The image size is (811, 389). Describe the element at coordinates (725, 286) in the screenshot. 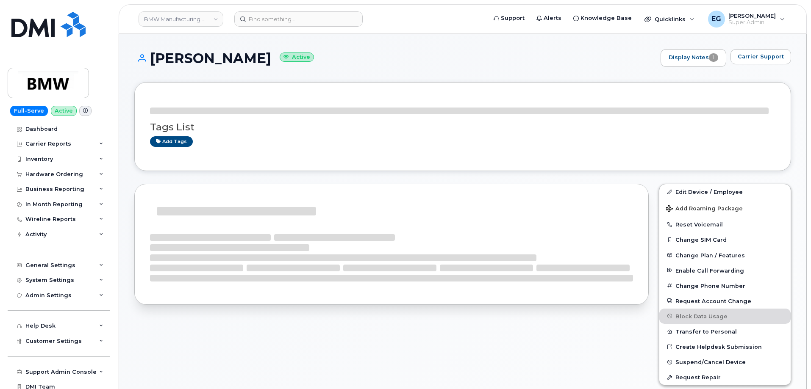

I see `button: Change Phone Number` at that location.